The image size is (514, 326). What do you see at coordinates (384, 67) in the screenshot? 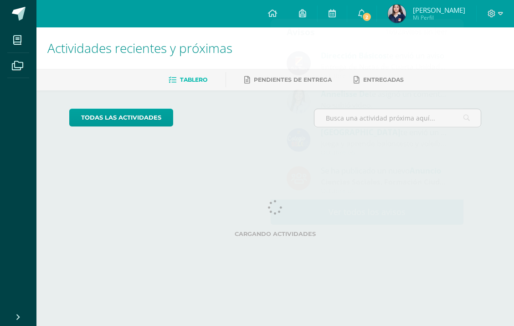
I see `div: Entrega de Notas de Cuarta Unidad: Estimados padres y madres de familia: Reciban un cordial salud...` at bounding box center [384, 67].